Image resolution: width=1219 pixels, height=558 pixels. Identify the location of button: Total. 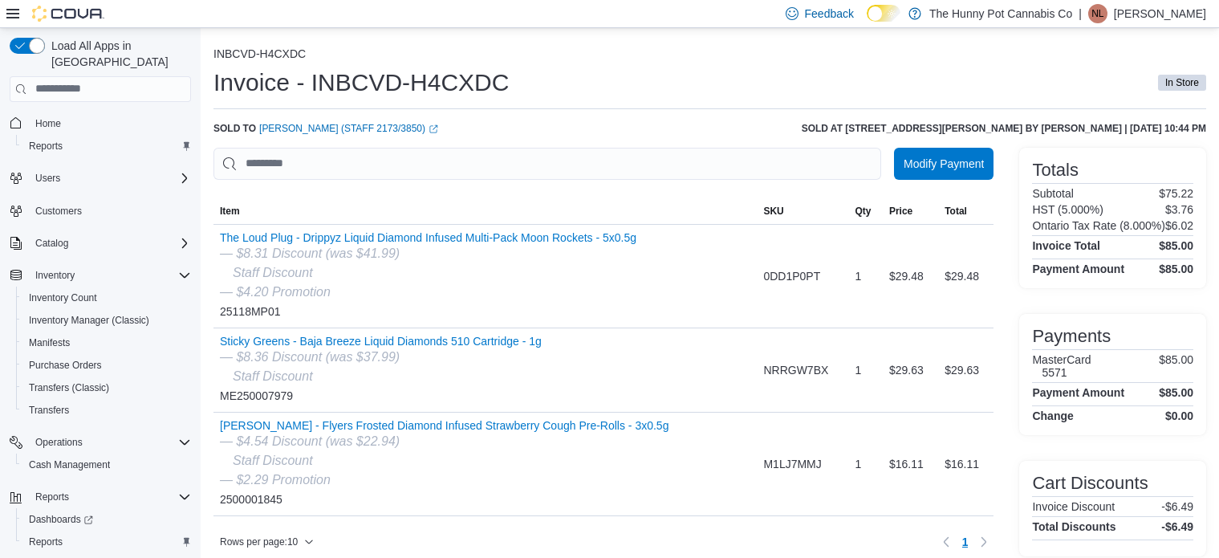
(965, 211).